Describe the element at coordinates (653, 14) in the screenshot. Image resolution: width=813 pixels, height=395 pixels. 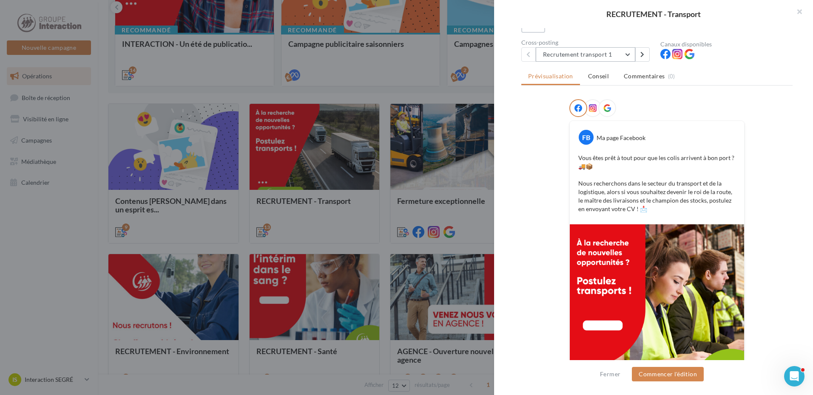
I see `div: RECRUTEMENT - Transport` at that location.